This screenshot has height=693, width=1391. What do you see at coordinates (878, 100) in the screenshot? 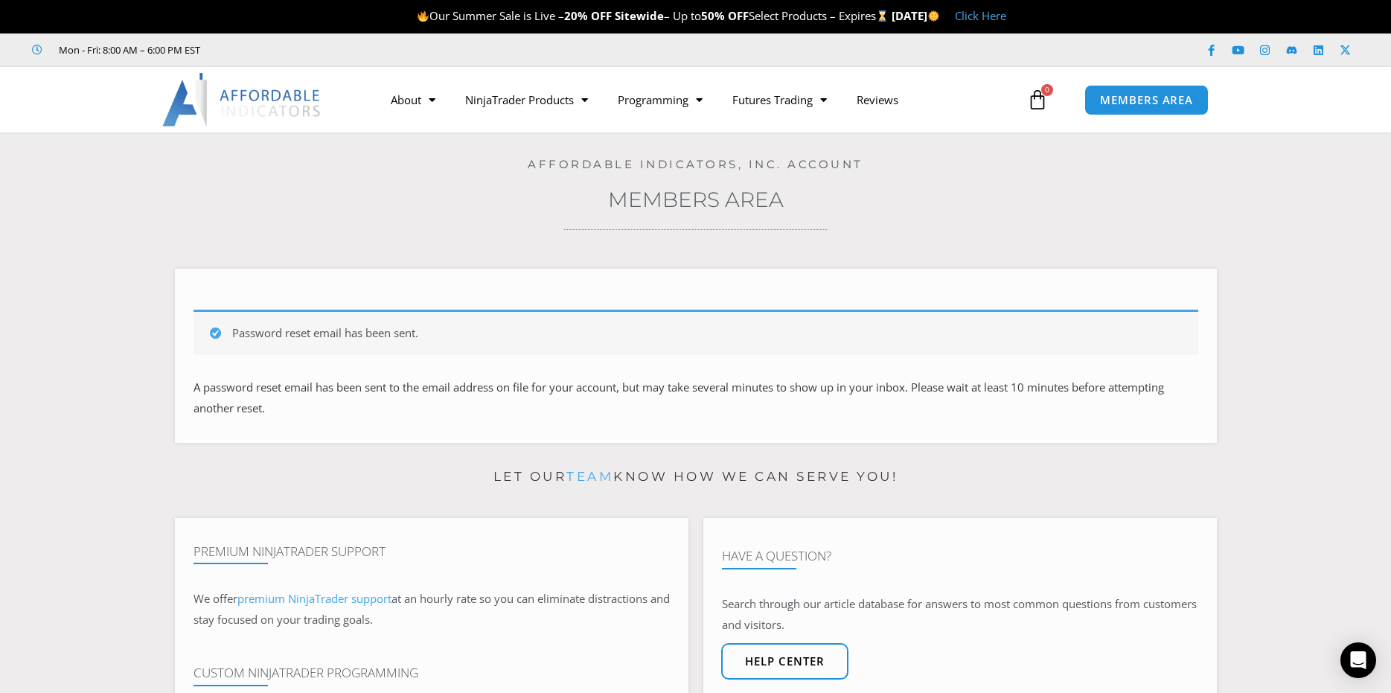
I see `a: Reviews` at bounding box center [878, 100].